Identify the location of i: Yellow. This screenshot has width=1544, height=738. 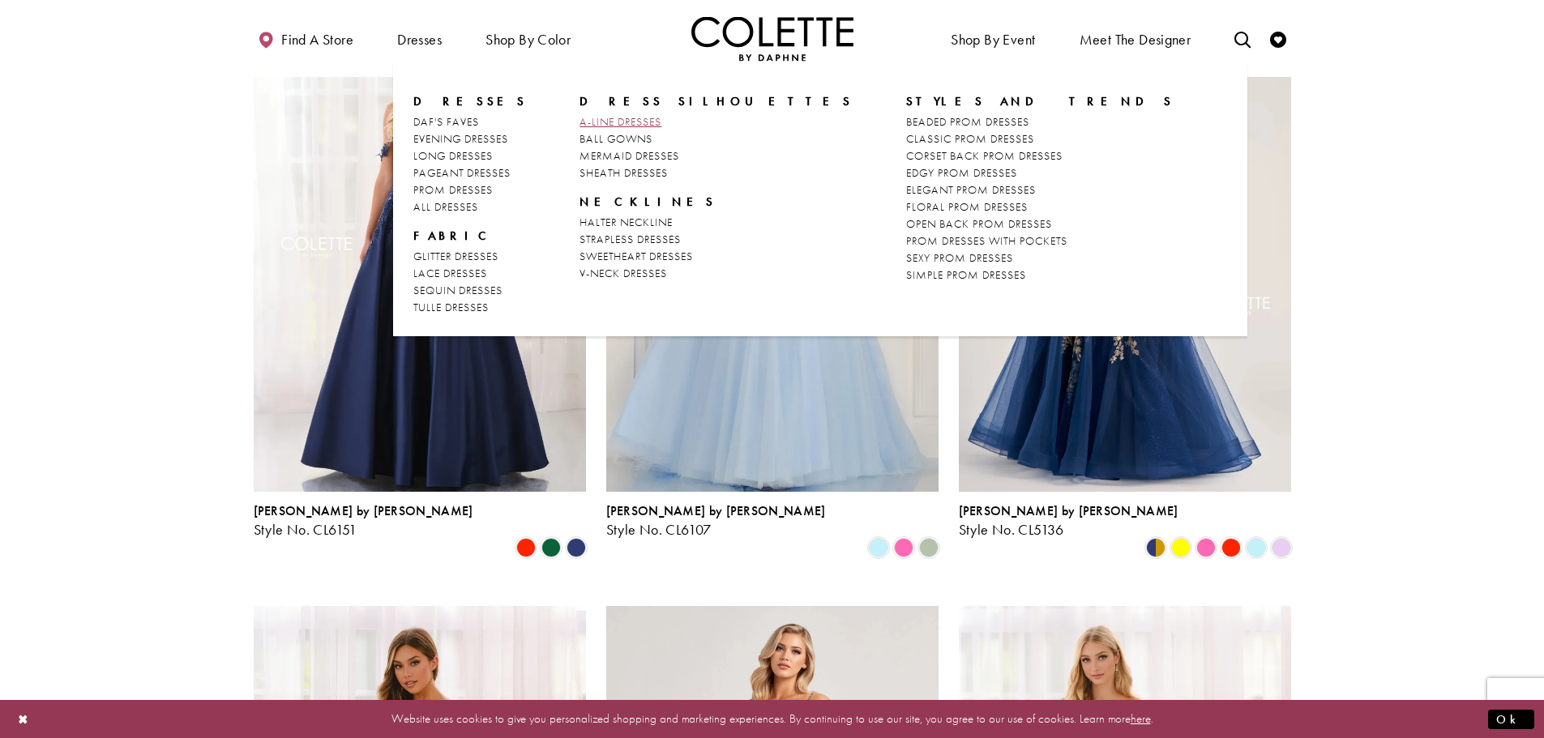
(1181, 548).